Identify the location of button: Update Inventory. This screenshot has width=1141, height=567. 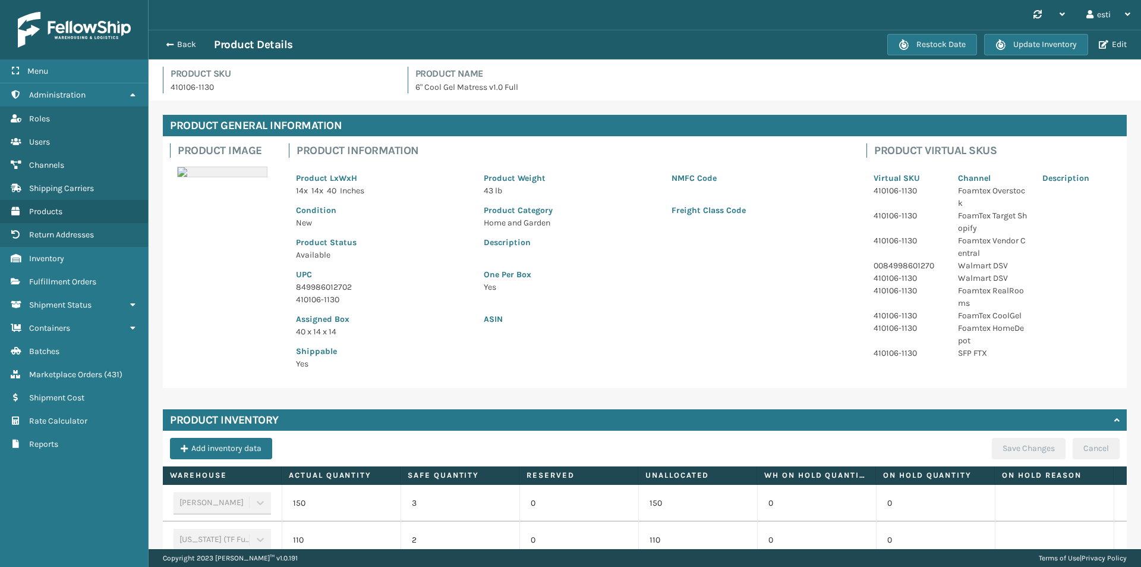
(1036, 45).